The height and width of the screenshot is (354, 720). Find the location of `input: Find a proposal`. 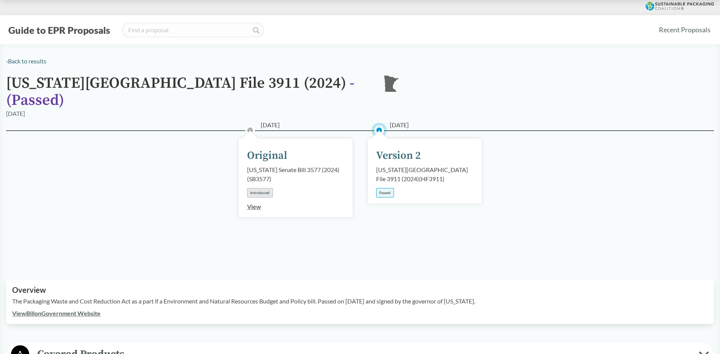

input: Find a proposal is located at coordinates (193, 30).